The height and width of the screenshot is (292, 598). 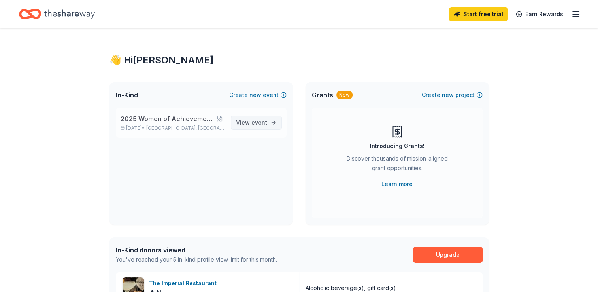 I want to click on span: 2025 Women of Achievement Awards Silent Auction, so click(x=168, y=119).